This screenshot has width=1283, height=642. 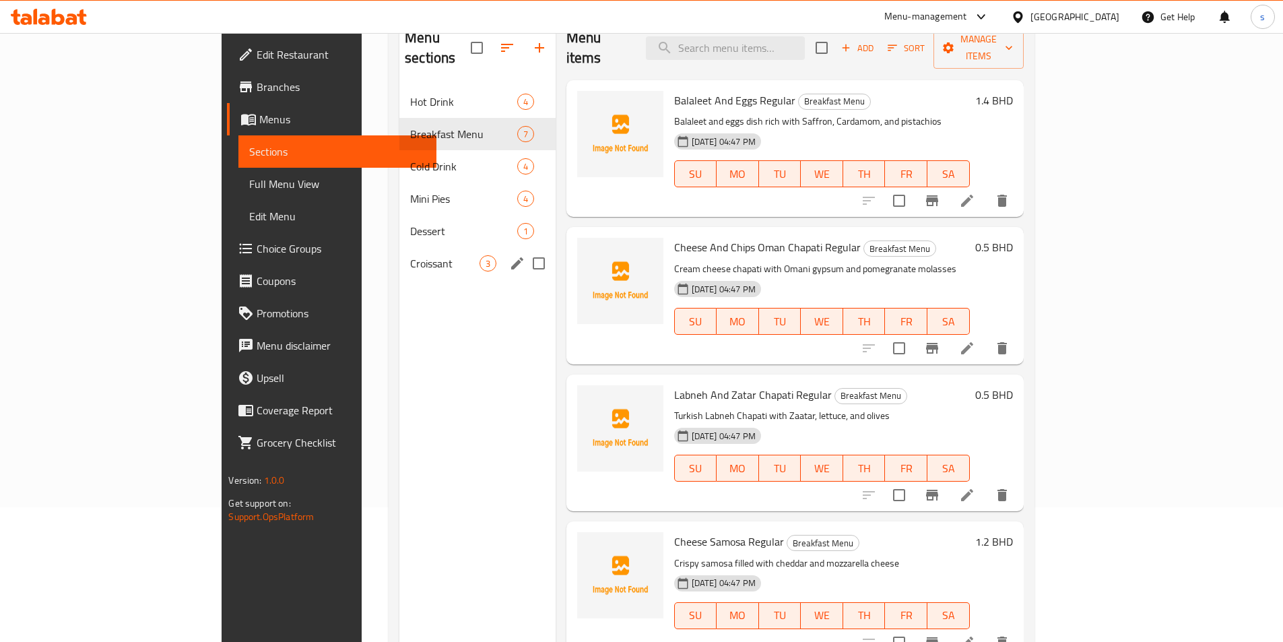 What do you see at coordinates (331, 313) in the screenshot?
I see `a: Promotions` at bounding box center [331, 313].